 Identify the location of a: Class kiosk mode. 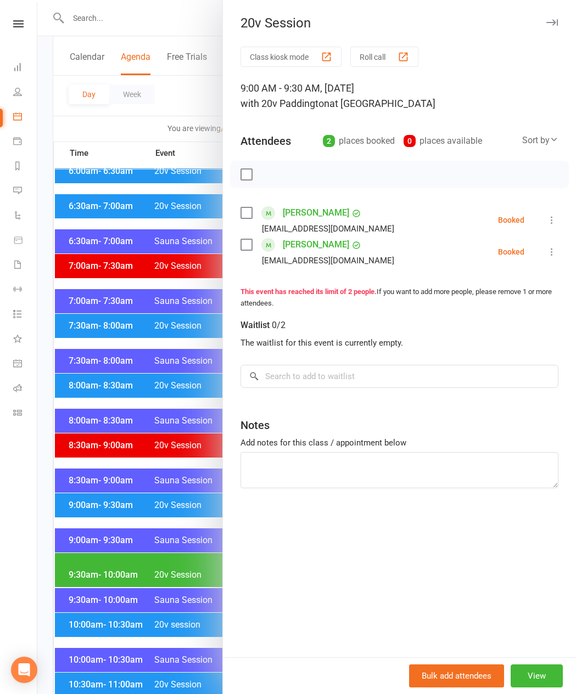
(25, 414).